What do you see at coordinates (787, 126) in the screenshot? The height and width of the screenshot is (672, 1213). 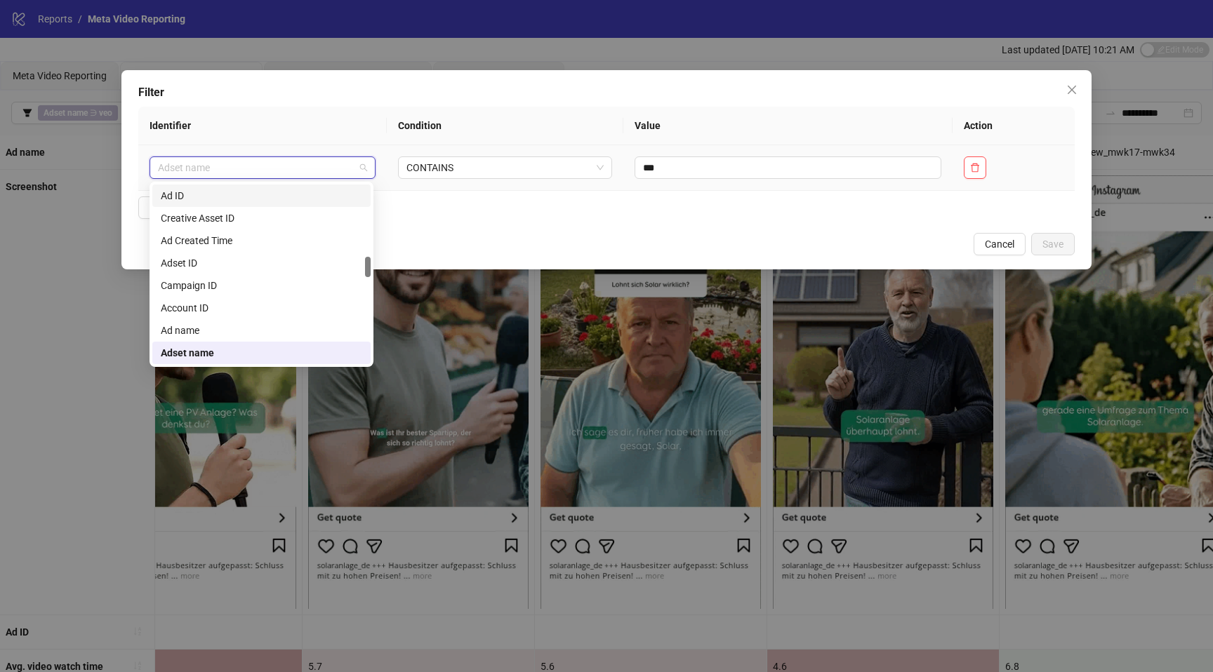 I see `th: Value` at bounding box center [787, 126].